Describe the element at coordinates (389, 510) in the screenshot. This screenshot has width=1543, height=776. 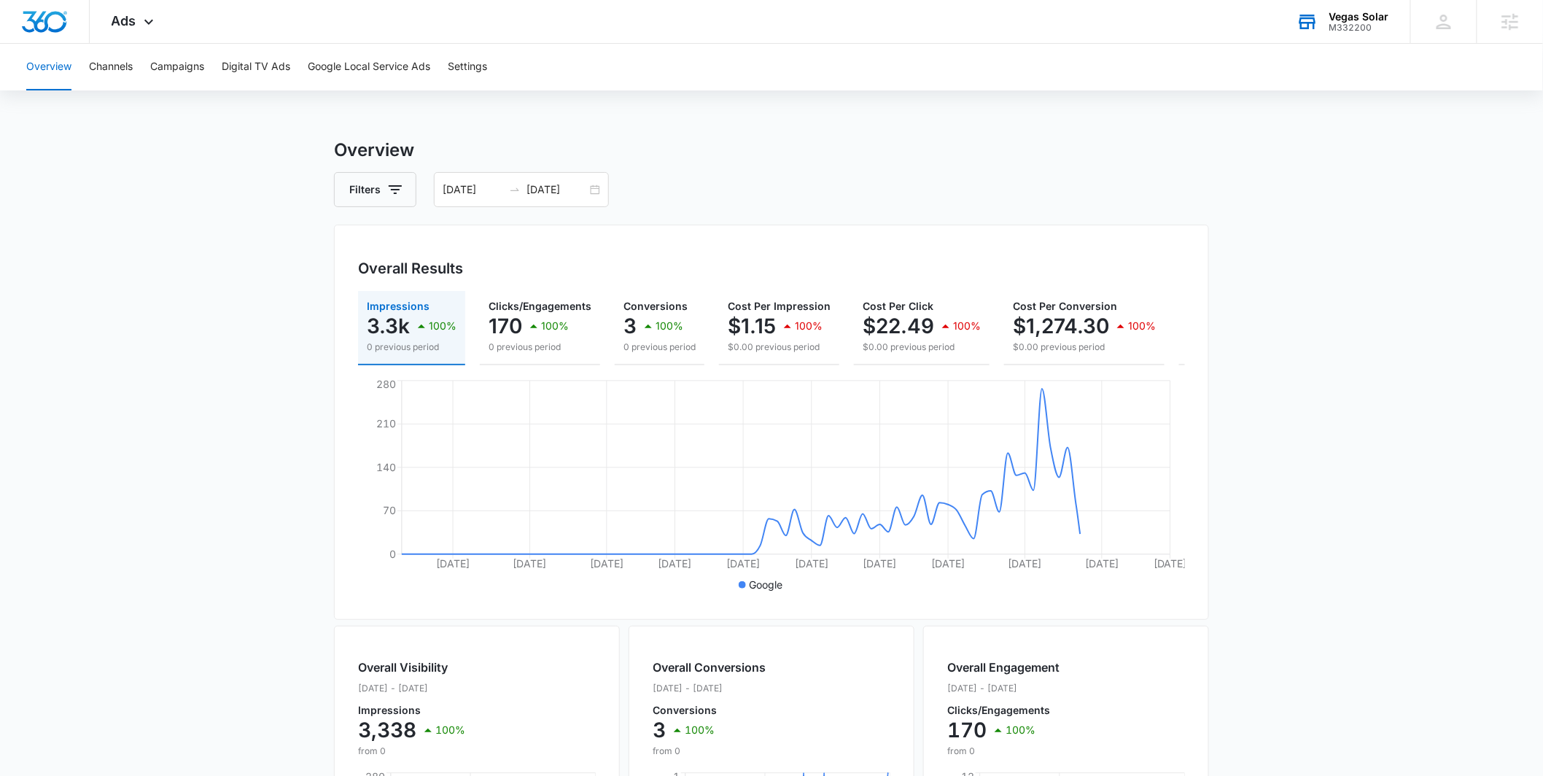
I see `tspan: 70` at that location.